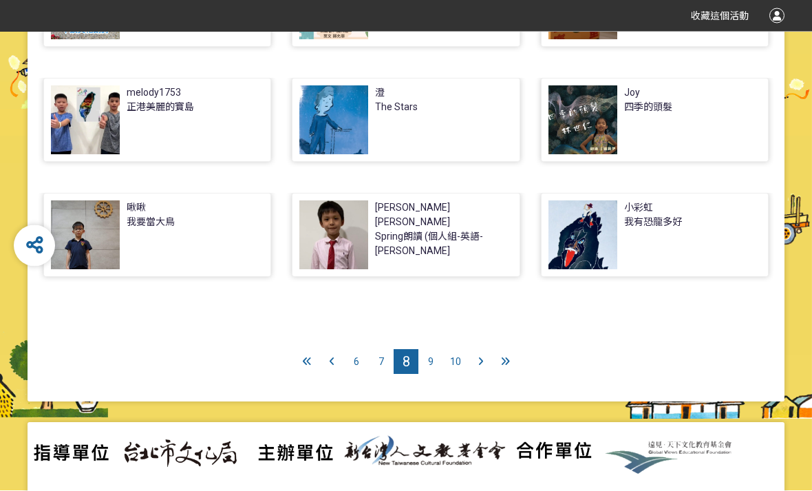 This screenshot has width=812, height=491. Describe the element at coordinates (406, 120) in the screenshot. I see `a: 澄The Stars` at that location.